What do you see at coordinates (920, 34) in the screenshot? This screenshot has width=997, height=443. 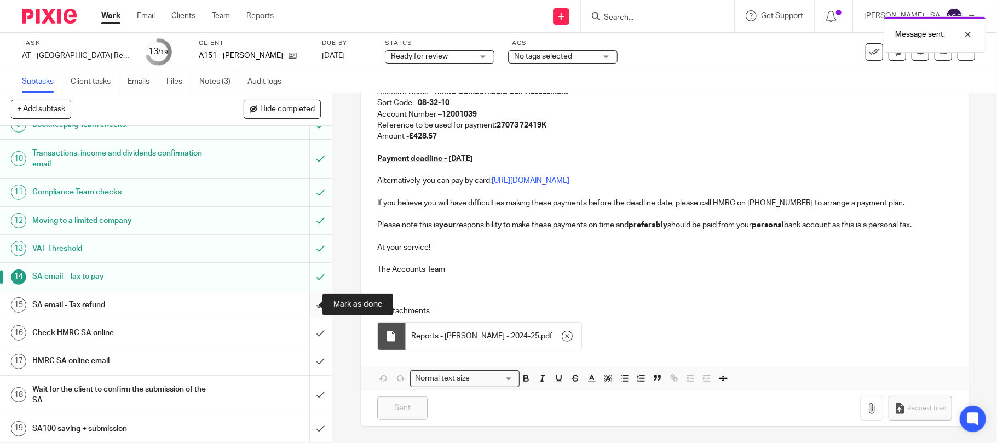 I see `p: Message sent.` at bounding box center [920, 34].